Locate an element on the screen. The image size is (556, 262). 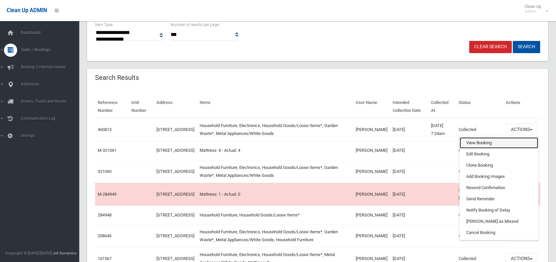
label: Item Type is located at coordinates (104, 25).